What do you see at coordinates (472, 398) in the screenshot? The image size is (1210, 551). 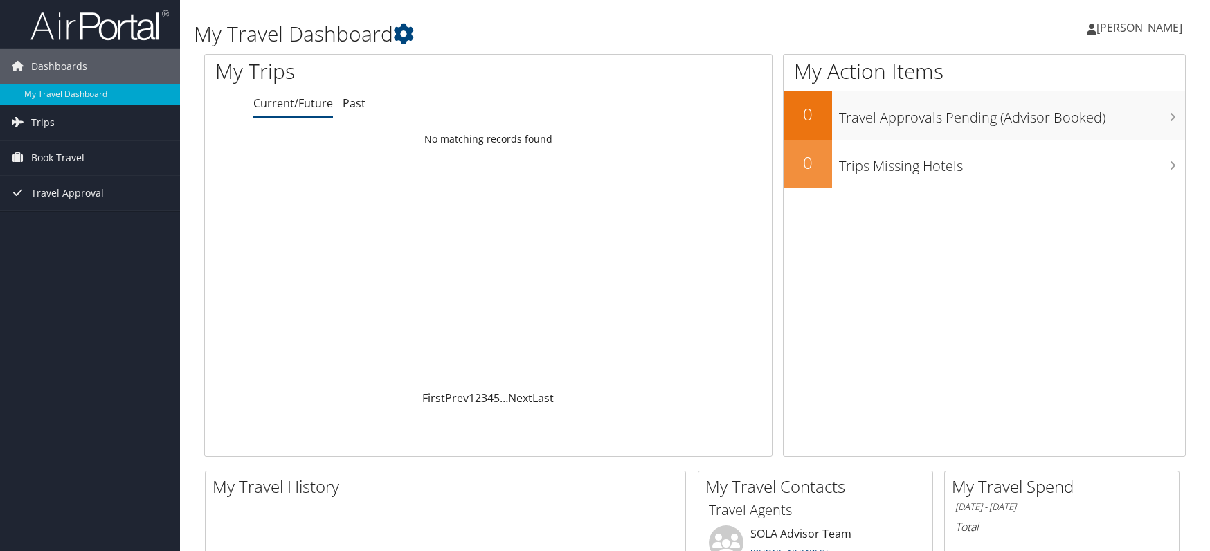 I see `a: 1` at bounding box center [472, 398].